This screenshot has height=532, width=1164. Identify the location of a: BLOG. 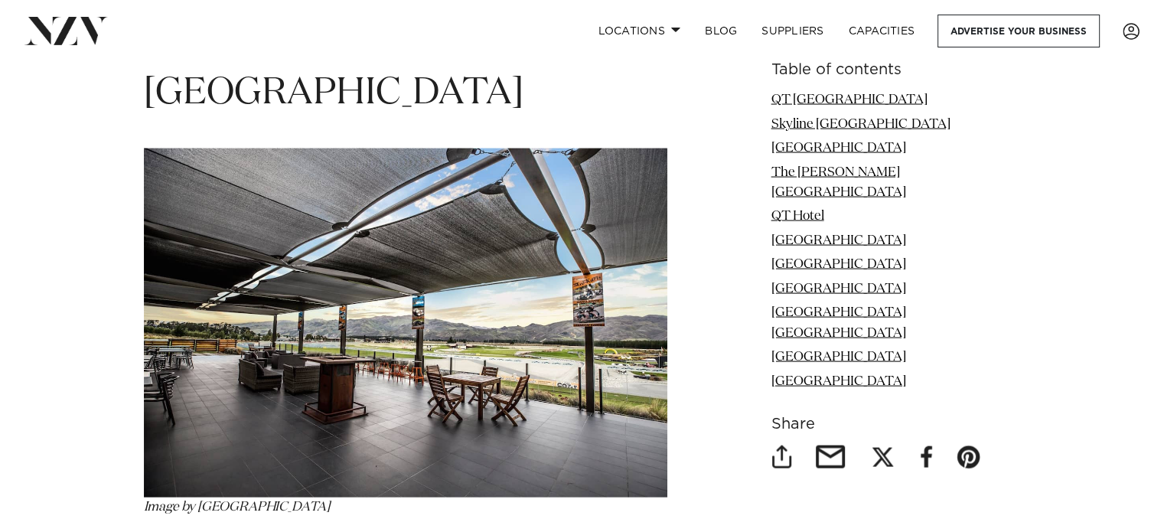
(721, 31).